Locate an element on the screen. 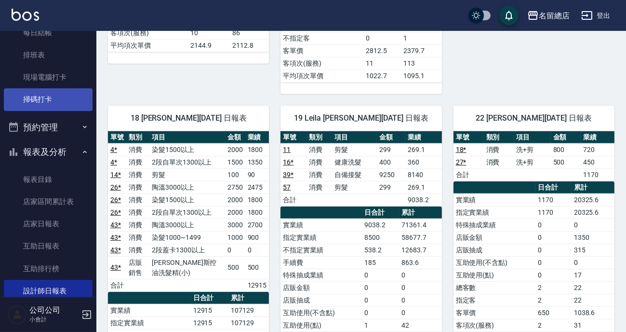 The width and height of the screenshot is (626, 332). a: 掃碼打卡 is located at coordinates (48, 99).